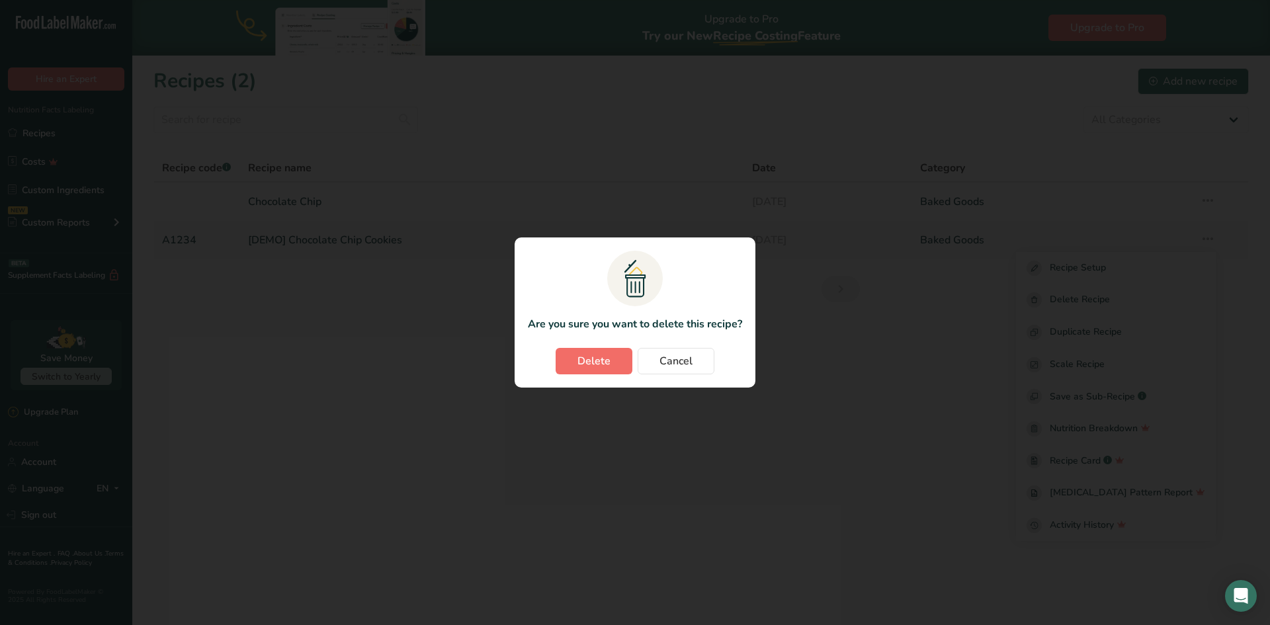  I want to click on button: Cancel, so click(676, 361).